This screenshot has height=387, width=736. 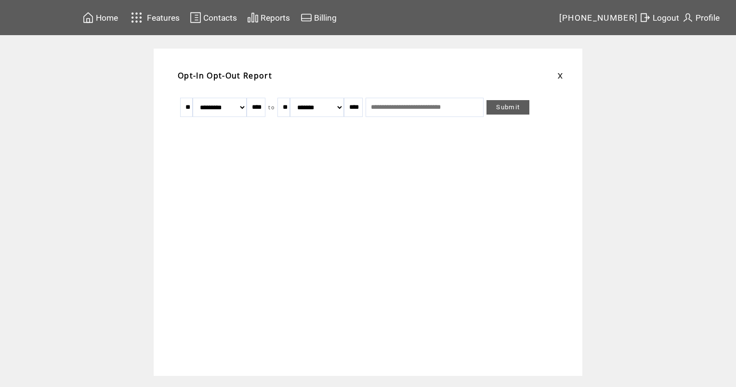 What do you see at coordinates (136, 17) in the screenshot?
I see `img: features.svg` at bounding box center [136, 17].